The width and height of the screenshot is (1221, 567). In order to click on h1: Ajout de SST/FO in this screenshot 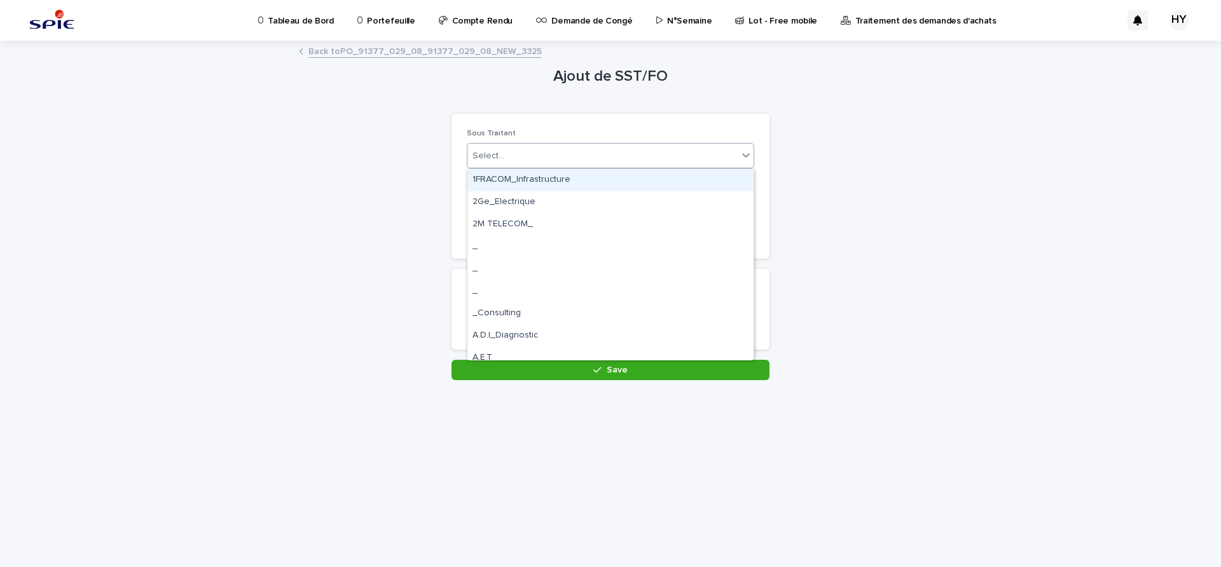, I will do `click(611, 76)`.